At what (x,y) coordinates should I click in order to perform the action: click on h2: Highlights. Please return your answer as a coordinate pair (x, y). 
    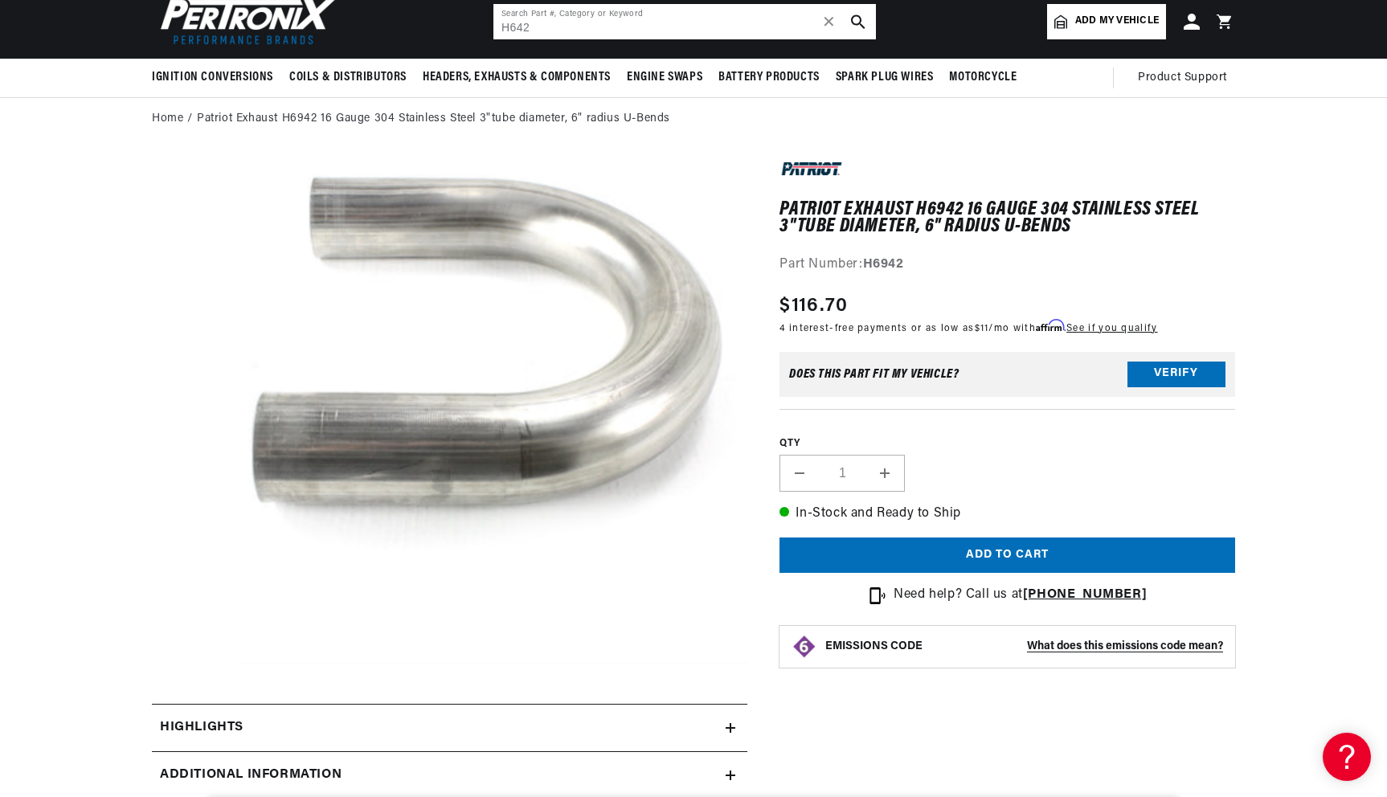
    Looking at the image, I should click on (202, 728).